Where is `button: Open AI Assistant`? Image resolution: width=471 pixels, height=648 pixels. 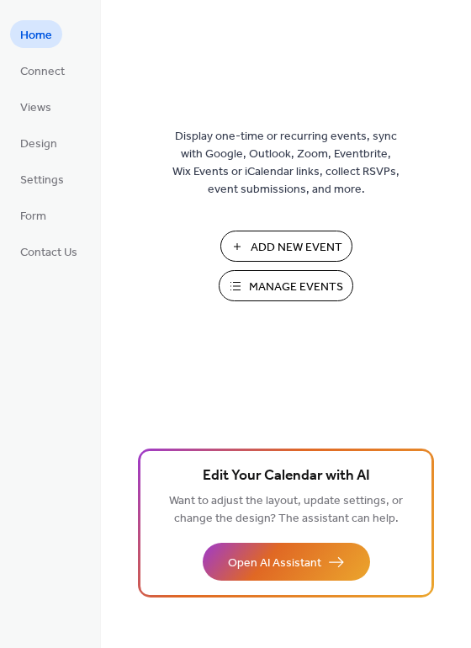 button: Open AI Assistant is located at coordinates (286, 561).